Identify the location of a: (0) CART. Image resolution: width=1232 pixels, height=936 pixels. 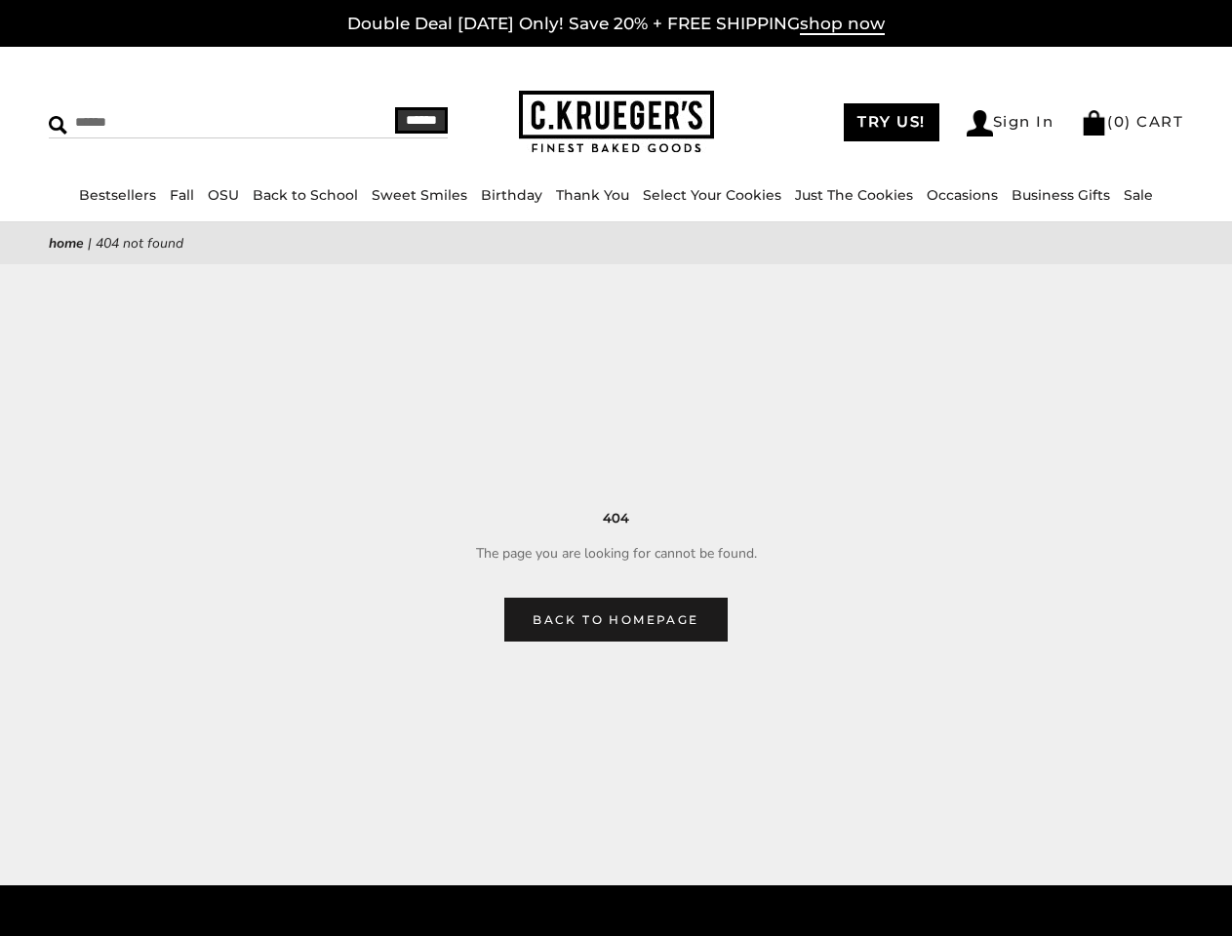
(1131, 121).